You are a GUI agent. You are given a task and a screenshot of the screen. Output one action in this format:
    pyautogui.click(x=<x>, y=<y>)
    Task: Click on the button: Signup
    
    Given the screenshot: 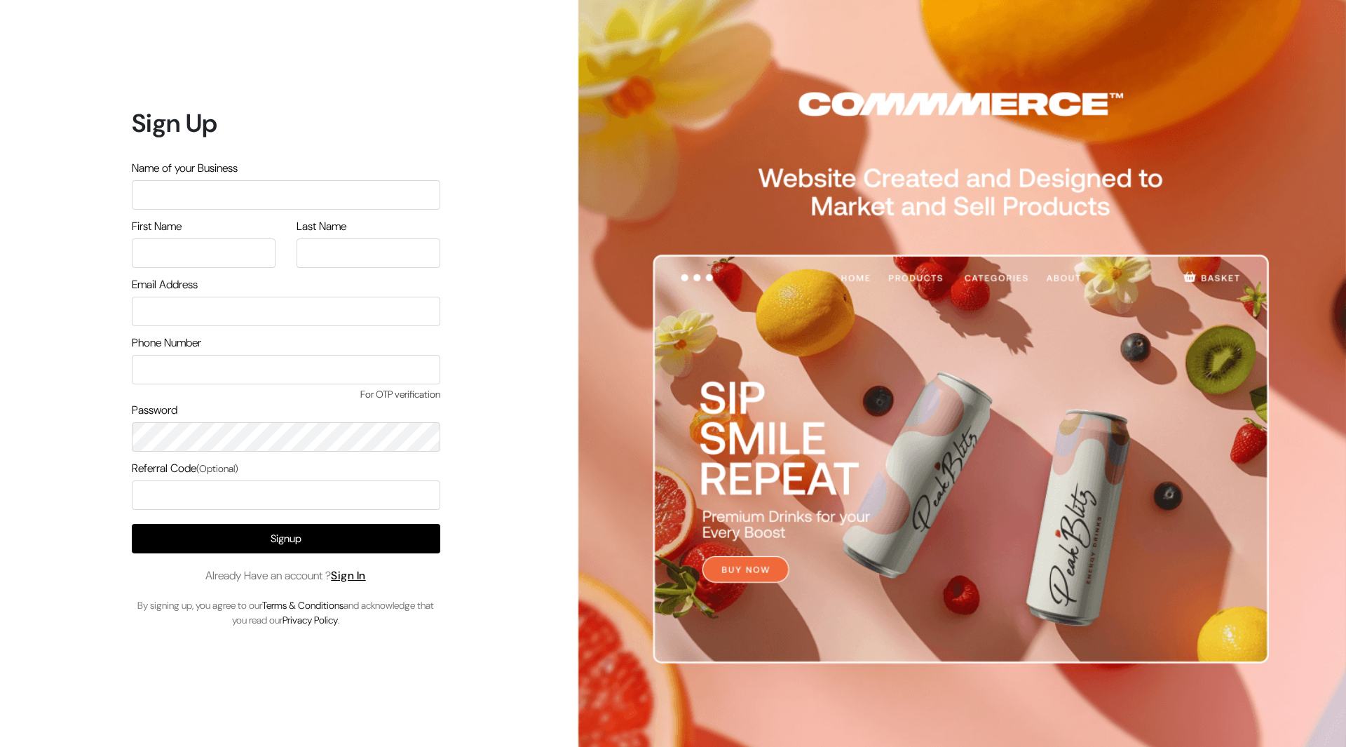 What is the action you would take?
    pyautogui.click(x=286, y=538)
    